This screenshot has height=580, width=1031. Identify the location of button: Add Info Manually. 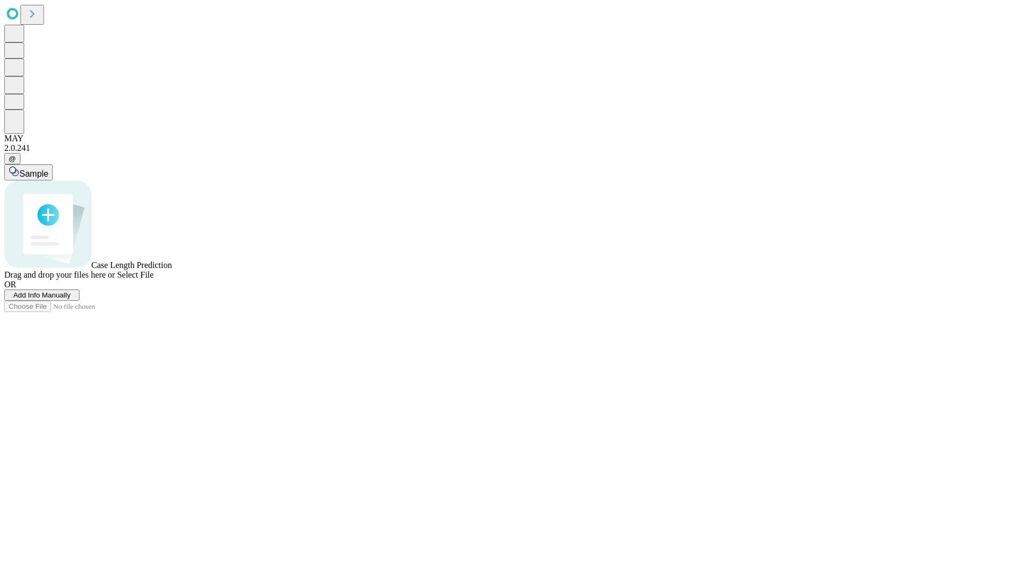
(42, 295).